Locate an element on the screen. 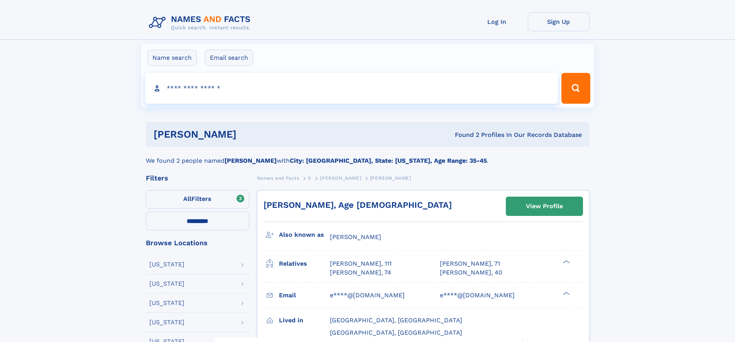 Image resolution: width=735 pixels, height=342 pixels. div: We found 2 people named with . is located at coordinates (368, 156).